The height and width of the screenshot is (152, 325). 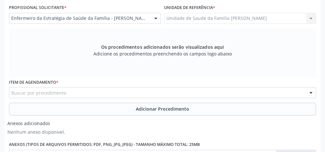 What do you see at coordinates (163, 109) in the screenshot?
I see `button: Adicionar Procedimento` at bounding box center [163, 109].